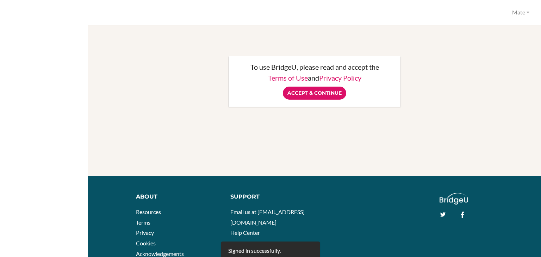 This screenshot has width=541, height=257. I want to click on div: Signed in successfully., so click(254, 251).